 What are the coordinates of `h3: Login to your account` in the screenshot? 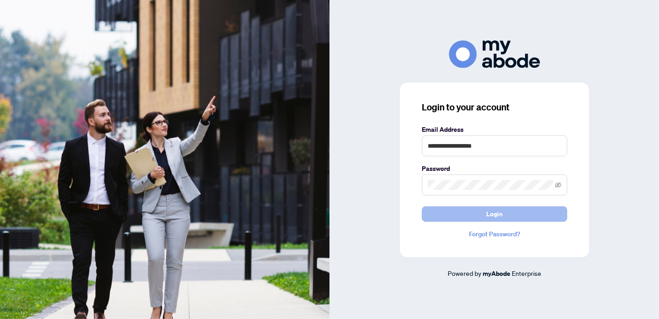 It's located at (495, 107).